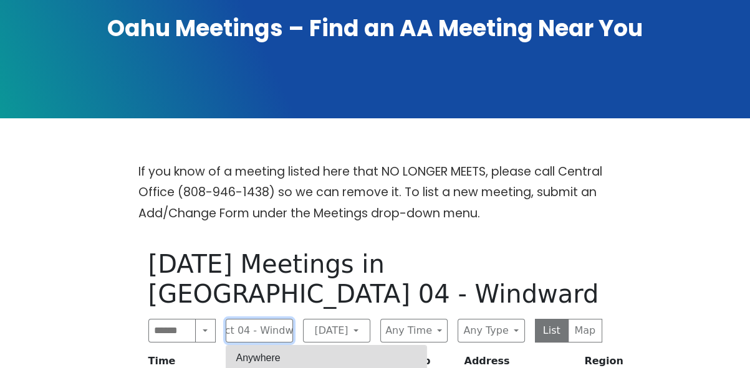 The image size is (750, 368). I want to click on button: List, so click(552, 331).